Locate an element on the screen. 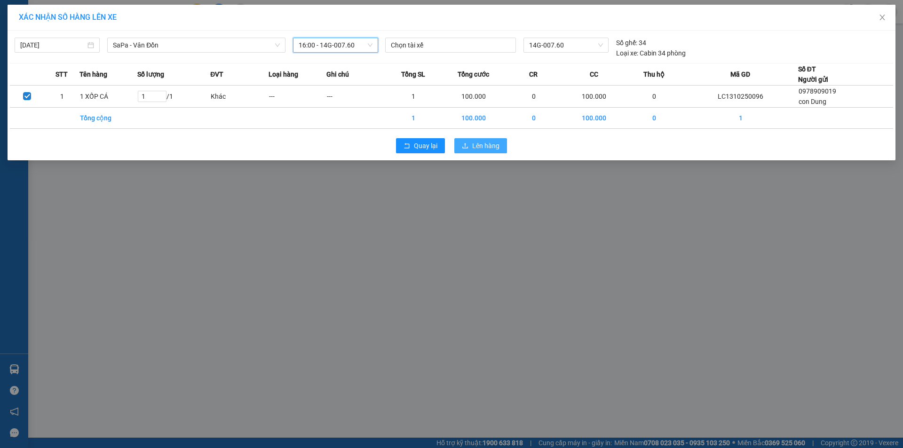 This screenshot has height=448, width=903. span: XÁC NHẬN SỐ HÀNG LÊN XE is located at coordinates (68, 17).